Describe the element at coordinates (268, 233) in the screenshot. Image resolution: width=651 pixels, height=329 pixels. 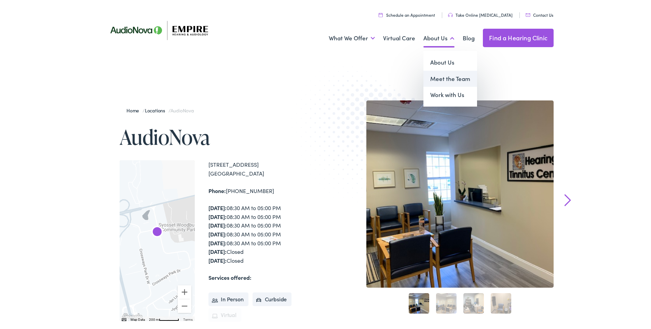
I see `div: 08:30 AM to 05:00 PM 08:30 AM to 05:00 PM 08:30 AM to 05:00 PM 08:30 AM to 05:00 PM 08:30 AM to 0...` at that location.